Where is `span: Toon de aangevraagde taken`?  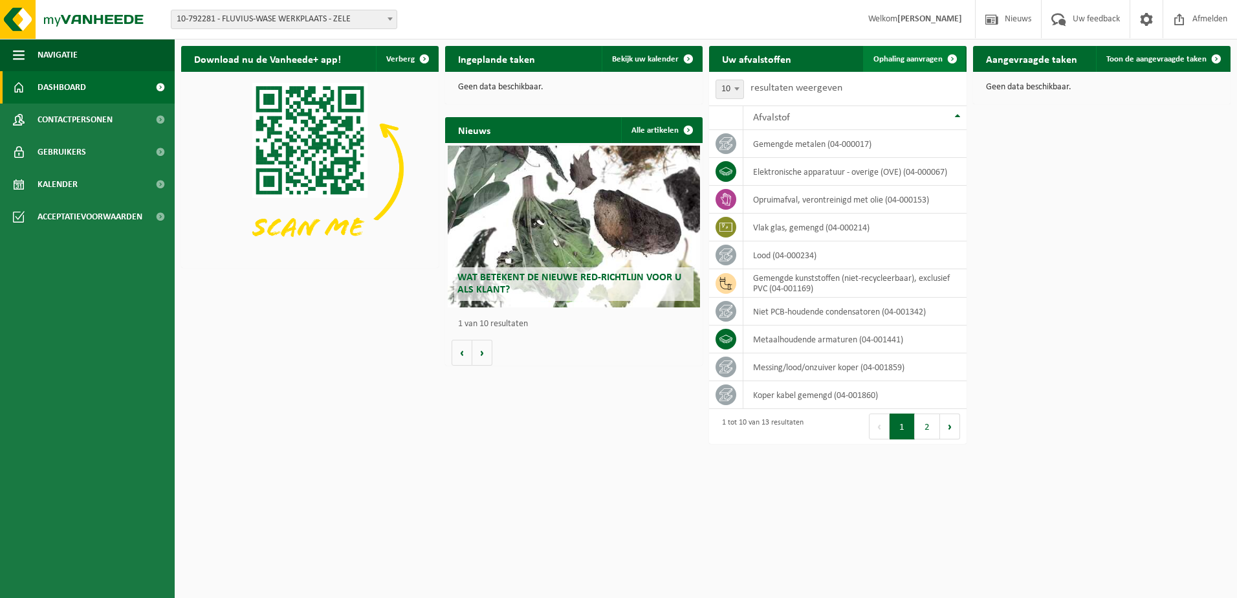
span: Toon de aangevraagde taken is located at coordinates (1156, 59).